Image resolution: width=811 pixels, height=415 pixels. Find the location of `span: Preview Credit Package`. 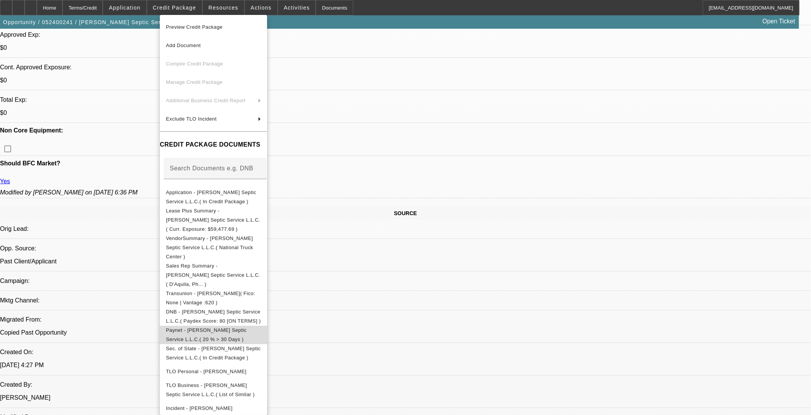

span: Preview Credit Package is located at coordinates (194, 27).